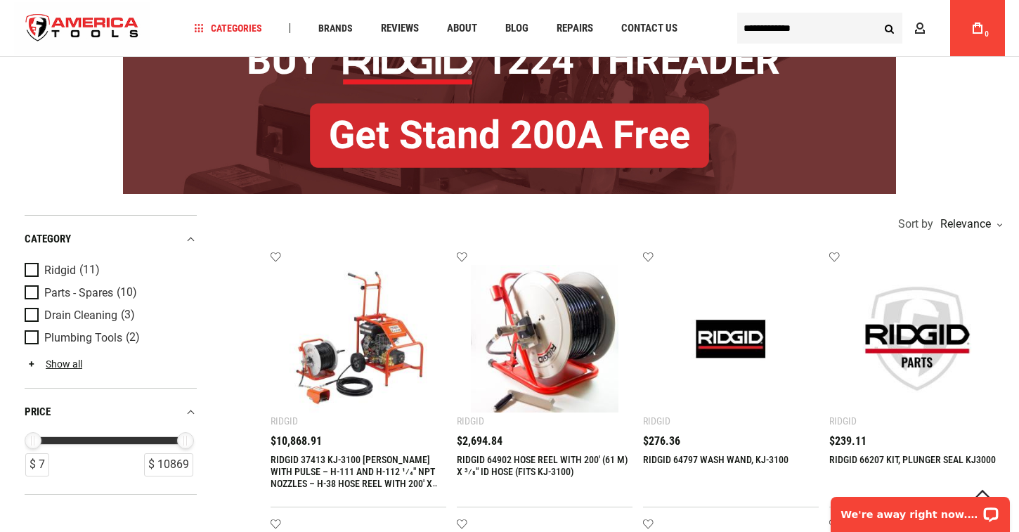 This screenshot has height=532, width=1019. Describe the element at coordinates (60, 271) in the screenshot. I see `span: Ridgid` at that location.